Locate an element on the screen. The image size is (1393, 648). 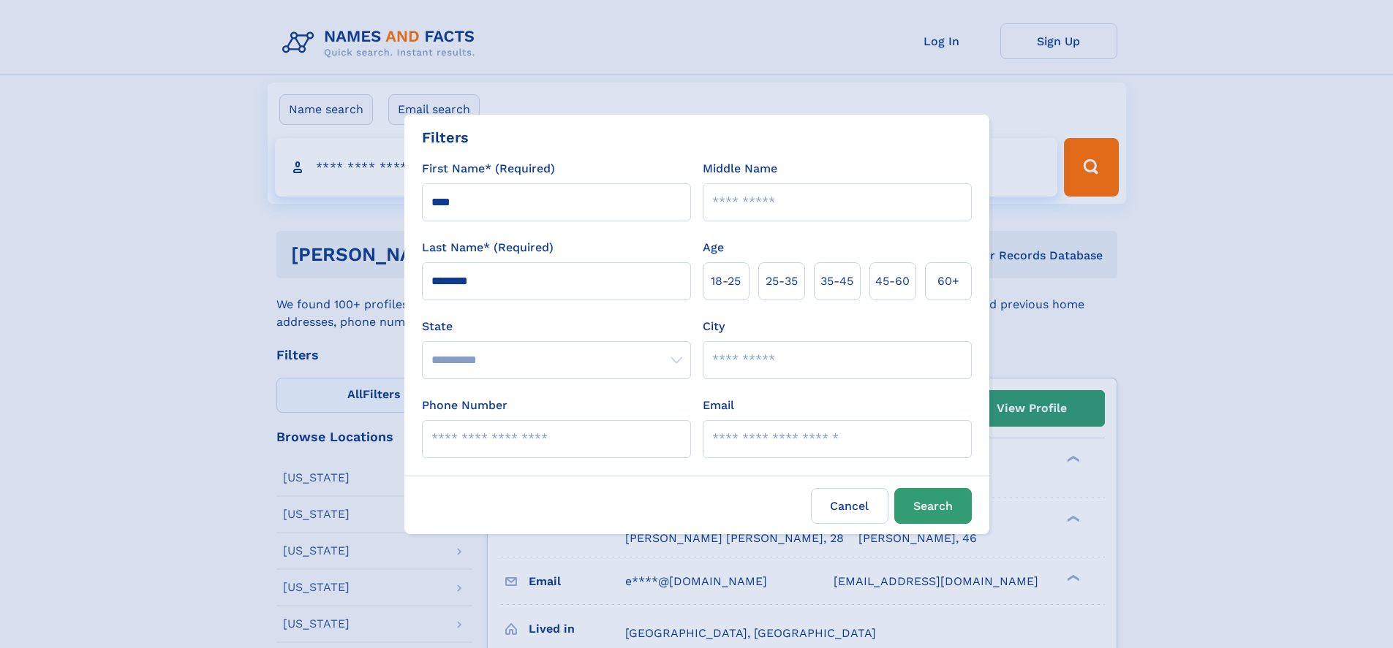
span: 45‑60 is located at coordinates (892, 281).